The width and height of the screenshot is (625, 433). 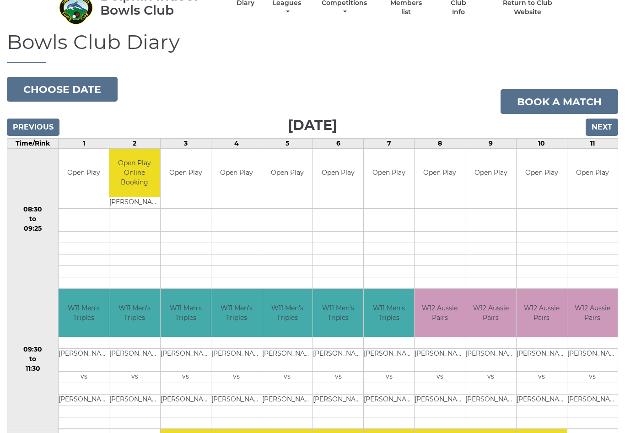 I want to click on h1: Bowls Club Diary, so click(x=312, y=47).